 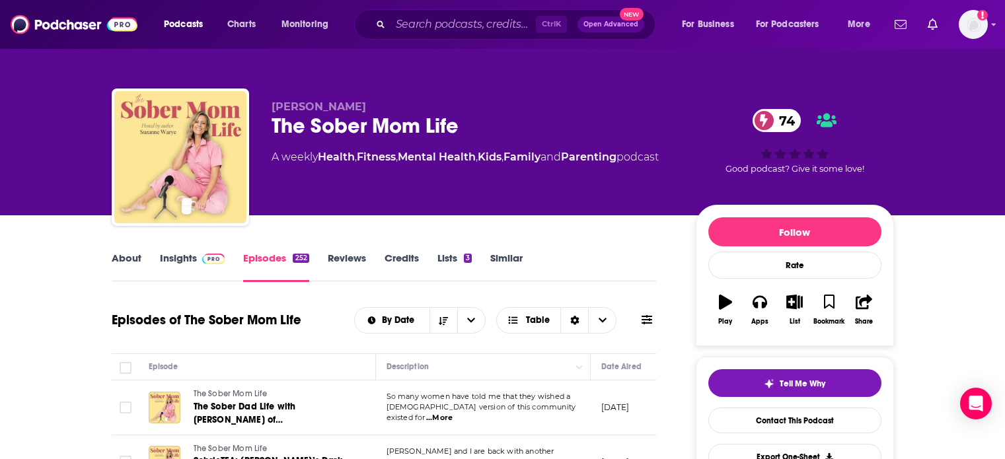 I want to click on div: Play, so click(x=725, y=322).